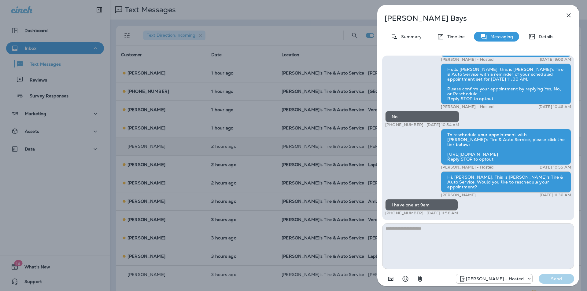 The image size is (587, 291). What do you see at coordinates (391, 279) in the screenshot?
I see `button: Add in a premade template` at bounding box center [391, 279].